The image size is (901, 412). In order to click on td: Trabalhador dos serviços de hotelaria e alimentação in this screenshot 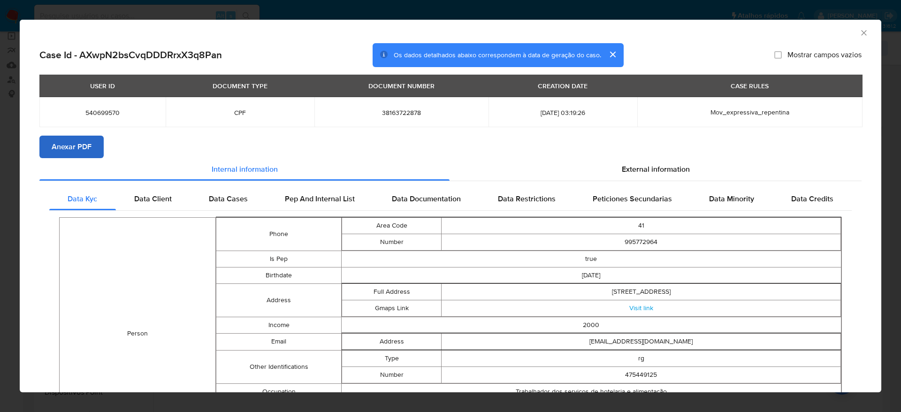, I will do `click(591, 391)`.